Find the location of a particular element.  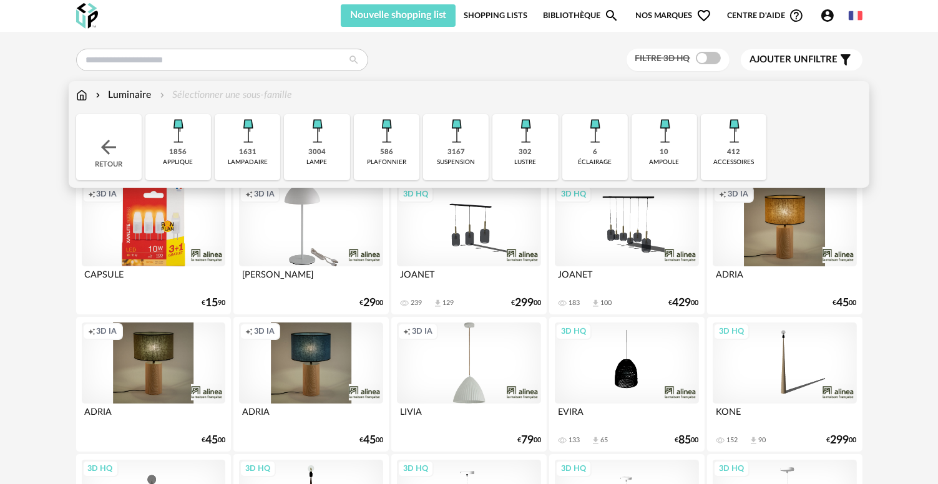

div: CAPSULE is located at coordinates (153, 279).